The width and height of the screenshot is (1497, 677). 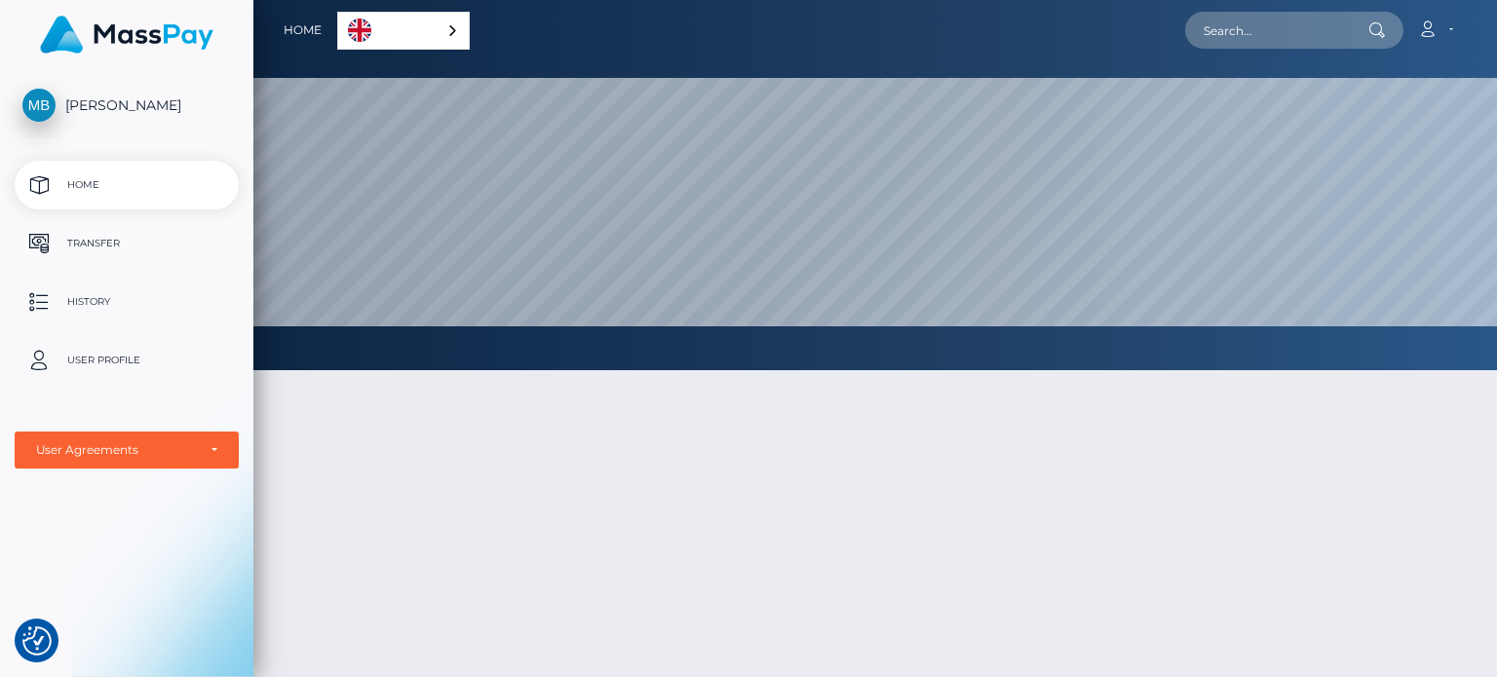 I want to click on img: MassPay, so click(x=127, y=34).